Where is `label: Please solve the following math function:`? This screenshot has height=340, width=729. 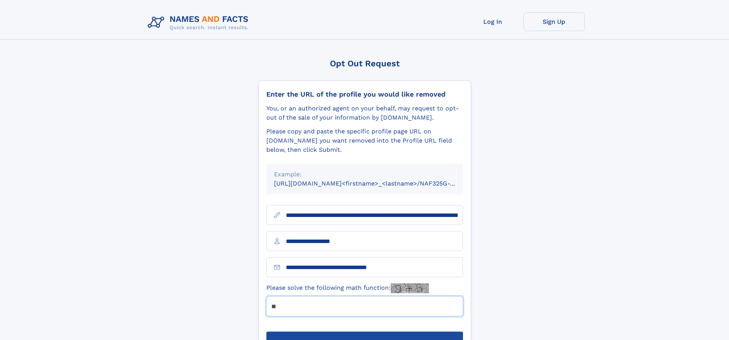
label: Please solve the following math function: is located at coordinates (348, 288).